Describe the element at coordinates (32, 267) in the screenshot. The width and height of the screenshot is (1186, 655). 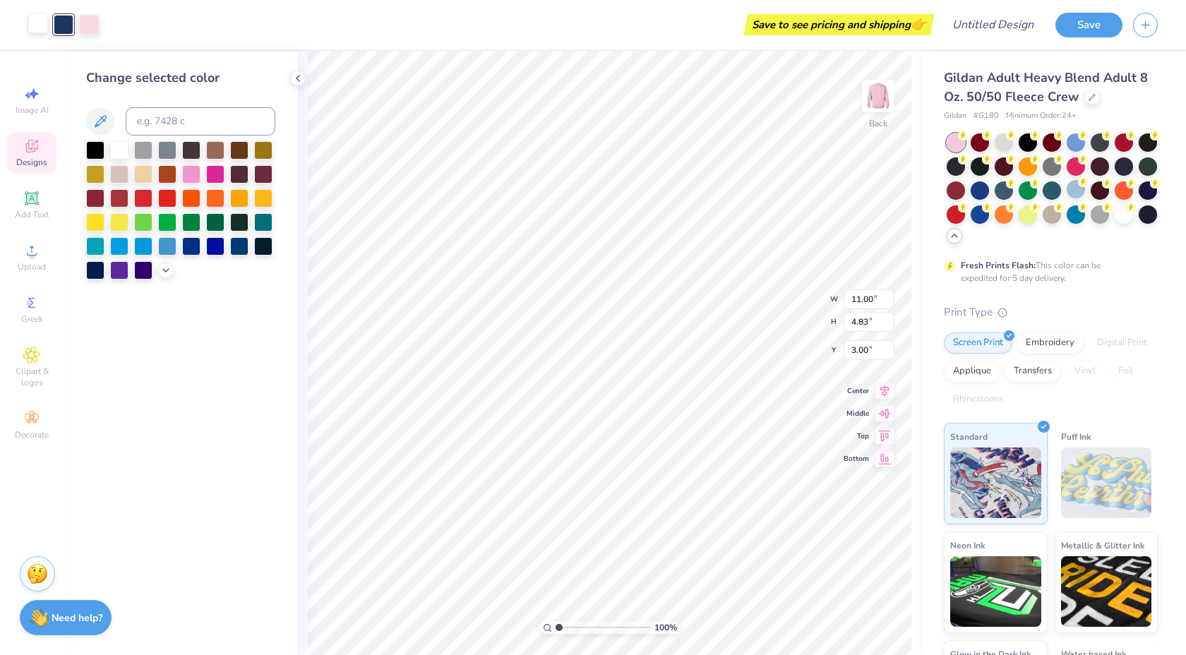
I see `span: Upload` at that location.